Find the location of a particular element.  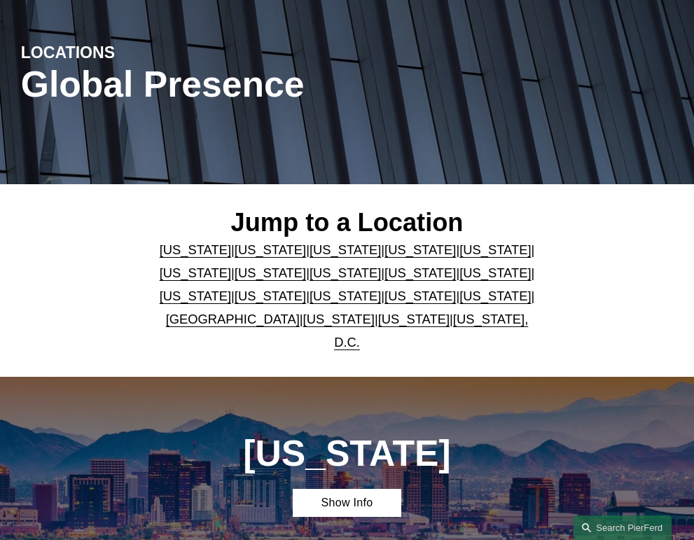

h1: Global Presence is located at coordinates (238, 84).